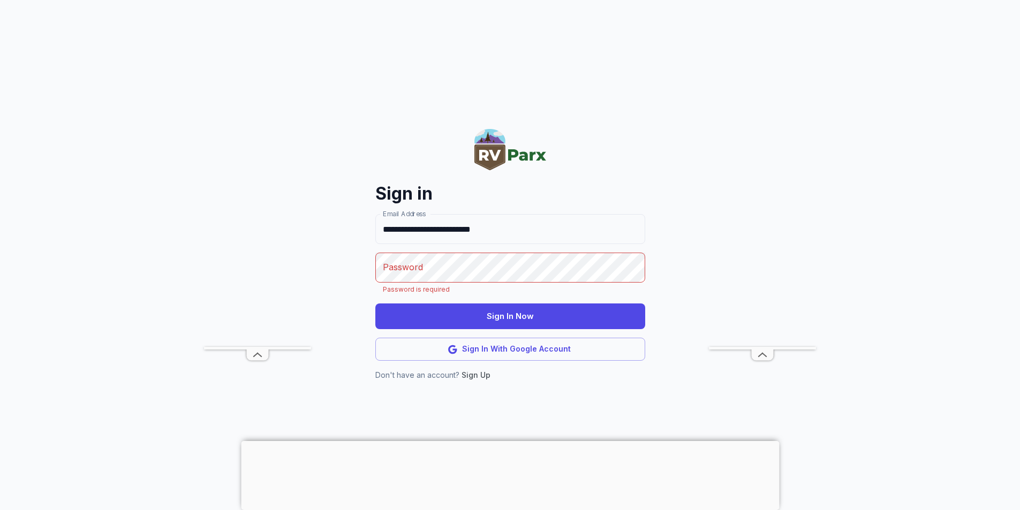 The height and width of the screenshot is (510, 1020). I want to click on button: Sign In With Google Account, so click(510, 349).